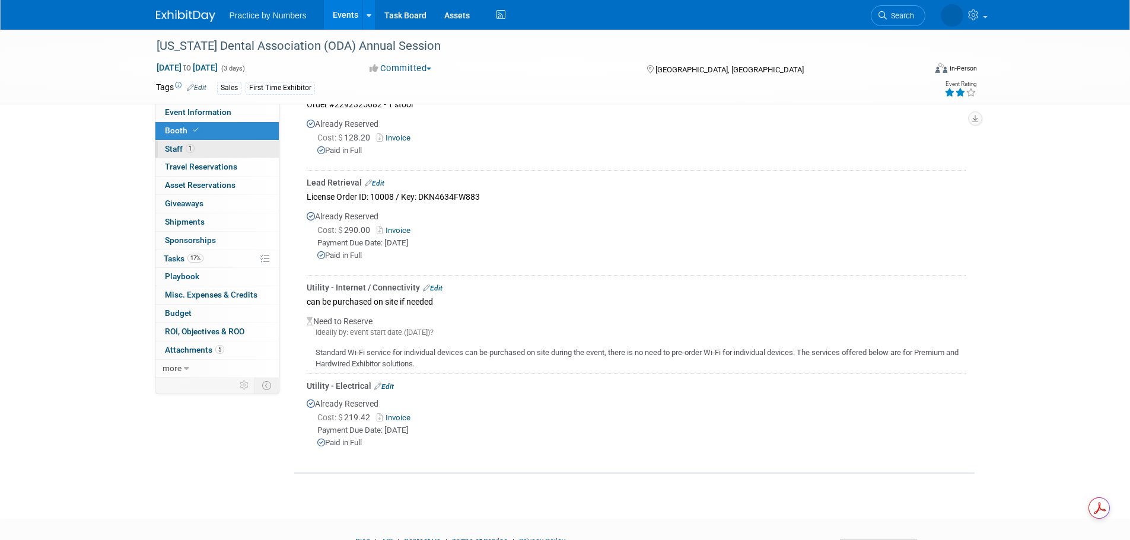 The height and width of the screenshot is (540, 1130). What do you see at coordinates (280, 88) in the screenshot?
I see `div: First Time Exhibitor` at bounding box center [280, 88].